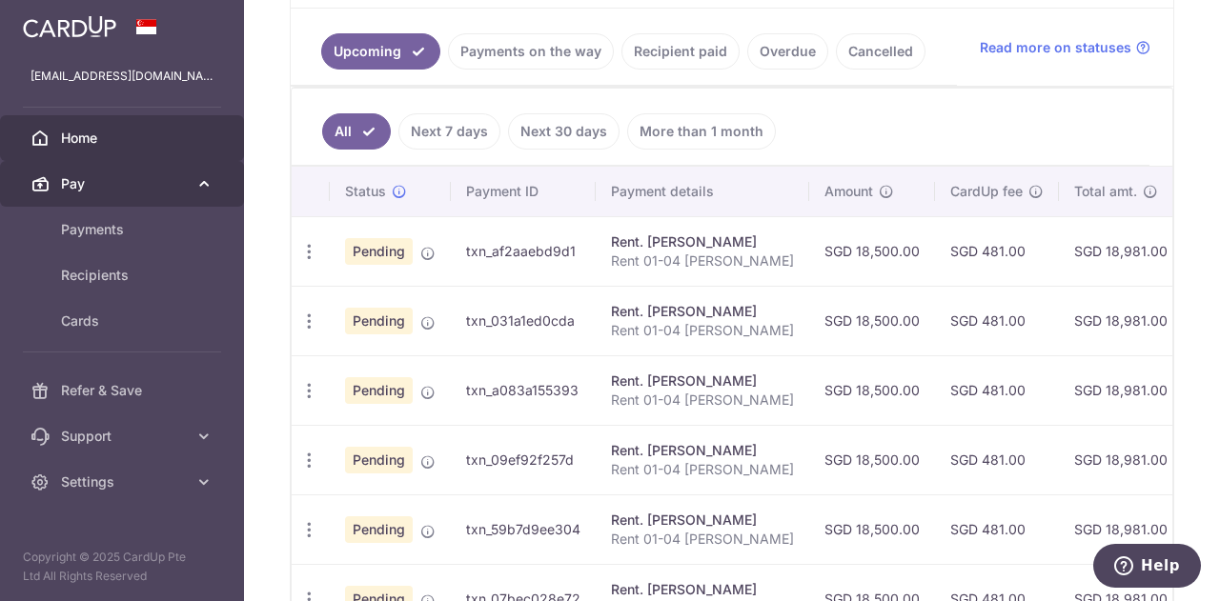  I want to click on a: Read more on statuses, so click(1065, 48).